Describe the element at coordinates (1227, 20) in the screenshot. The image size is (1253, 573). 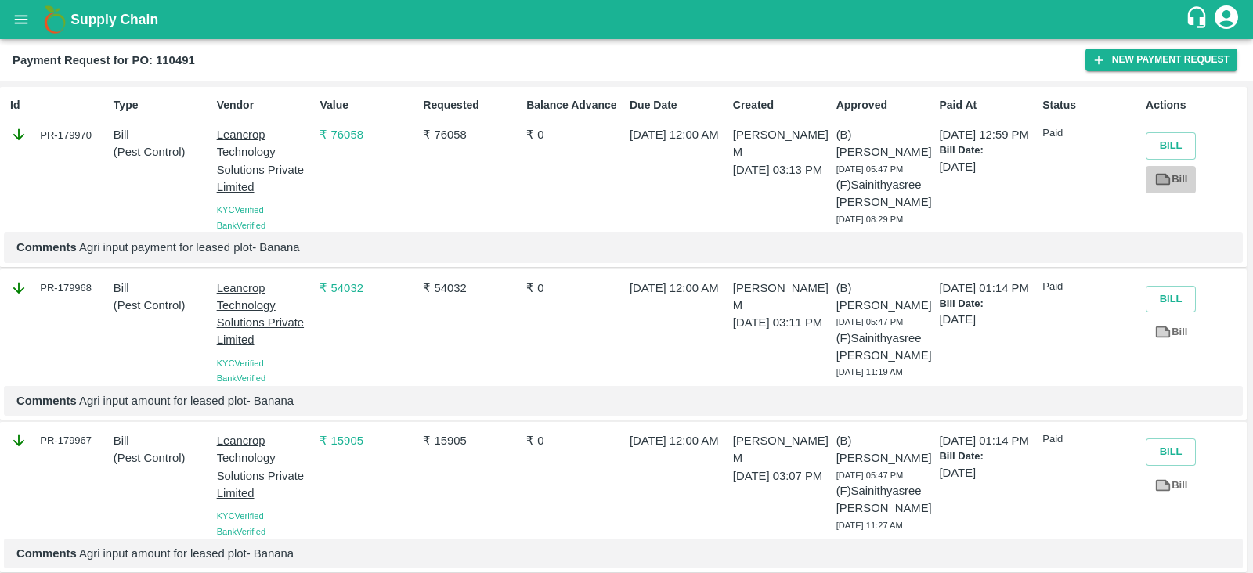
I see `div: account of current user` at that location.